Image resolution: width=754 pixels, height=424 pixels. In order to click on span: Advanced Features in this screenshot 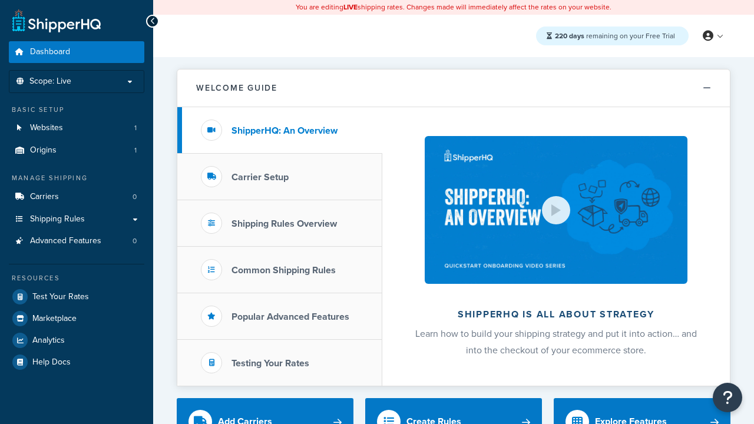, I will do `click(65, 241)`.